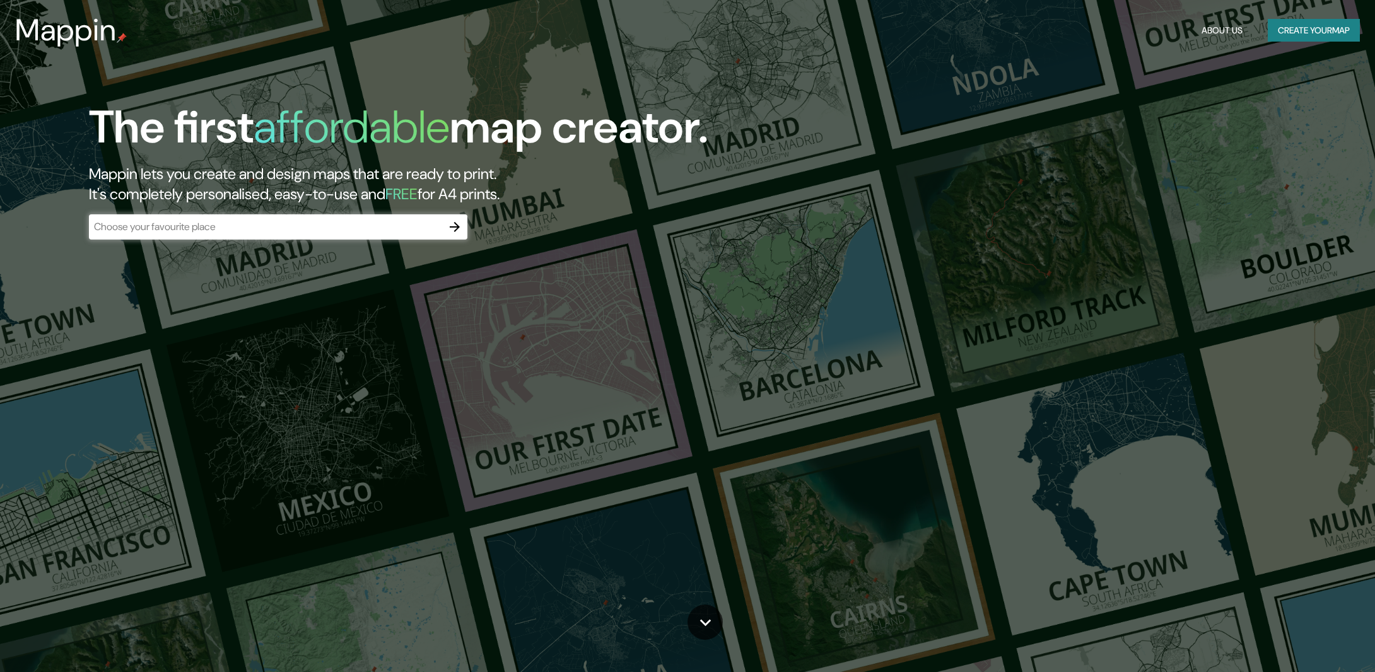 This screenshot has height=672, width=1375. I want to click on input: Choose your favourite place, so click(266, 226).